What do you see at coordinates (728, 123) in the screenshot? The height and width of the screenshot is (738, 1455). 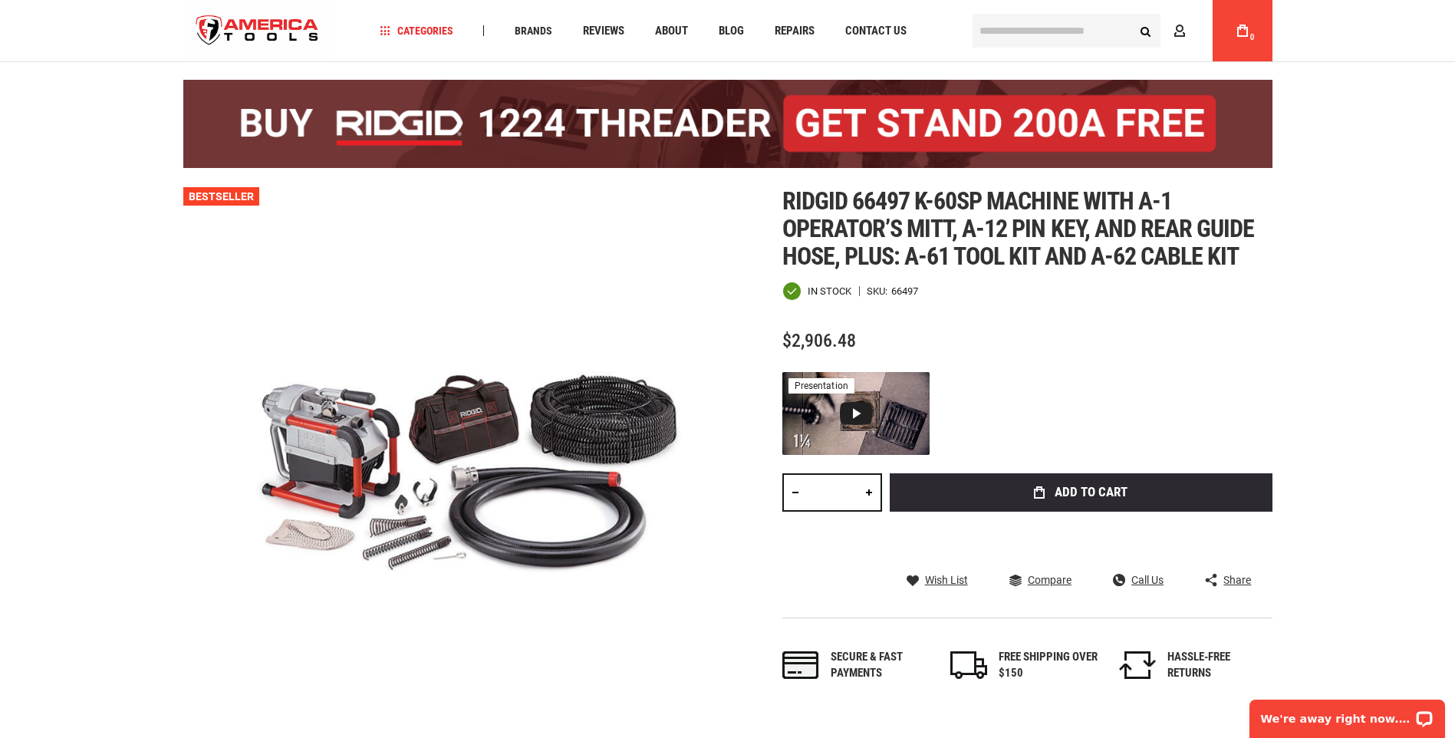 I see `img: BOGO: Buy the RIDGID® 1224 Threader (26092), get the 92467 200A Stand FREE!` at bounding box center [728, 123].